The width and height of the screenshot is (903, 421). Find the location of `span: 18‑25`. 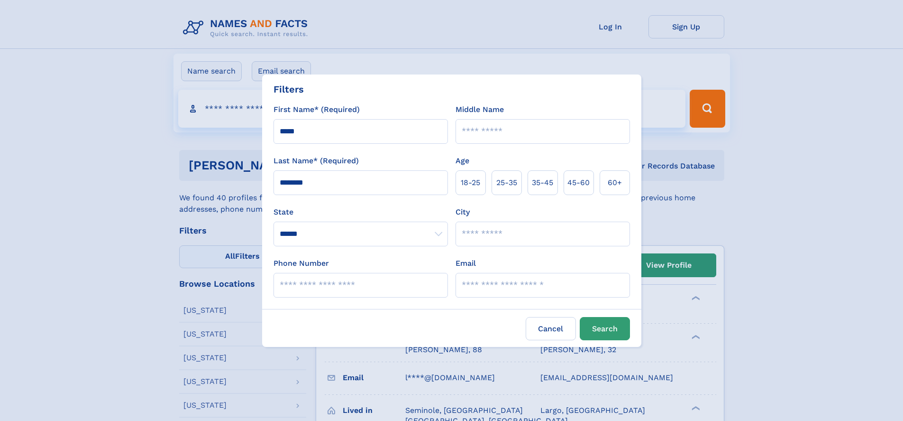

span: 18‑25 is located at coordinates (470, 183).